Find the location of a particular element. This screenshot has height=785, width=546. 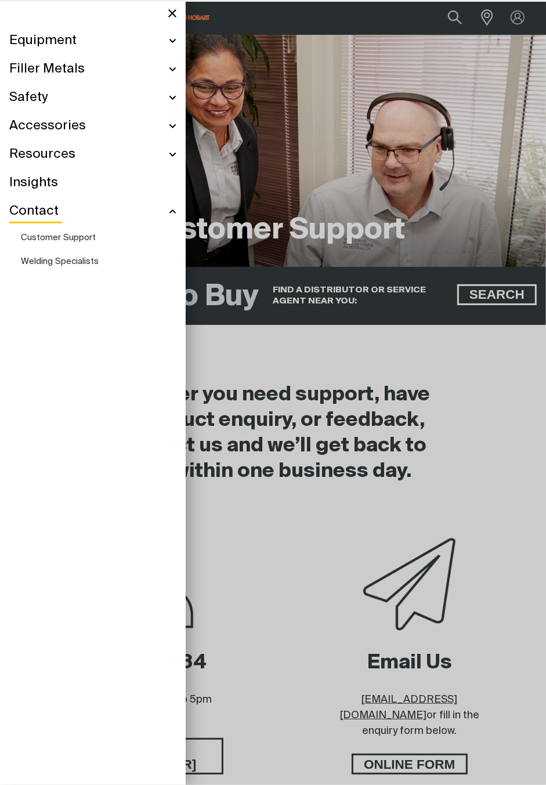

a: Customer Support is located at coordinates (99, 237).